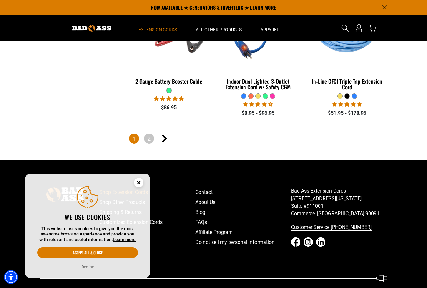 This screenshot has height=288, width=427. What do you see at coordinates (258, 139) in the screenshot?
I see `nav: Pagination` at bounding box center [258, 139].